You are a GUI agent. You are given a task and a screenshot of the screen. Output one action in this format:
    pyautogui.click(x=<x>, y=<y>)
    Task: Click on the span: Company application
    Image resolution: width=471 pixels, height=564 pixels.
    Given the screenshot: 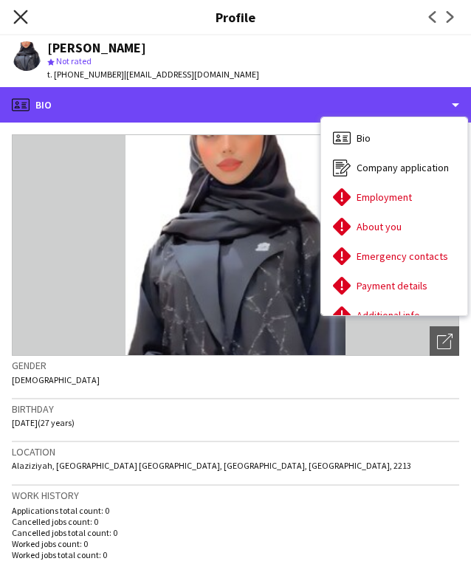 What is the action you would take?
    pyautogui.click(x=402, y=167)
    